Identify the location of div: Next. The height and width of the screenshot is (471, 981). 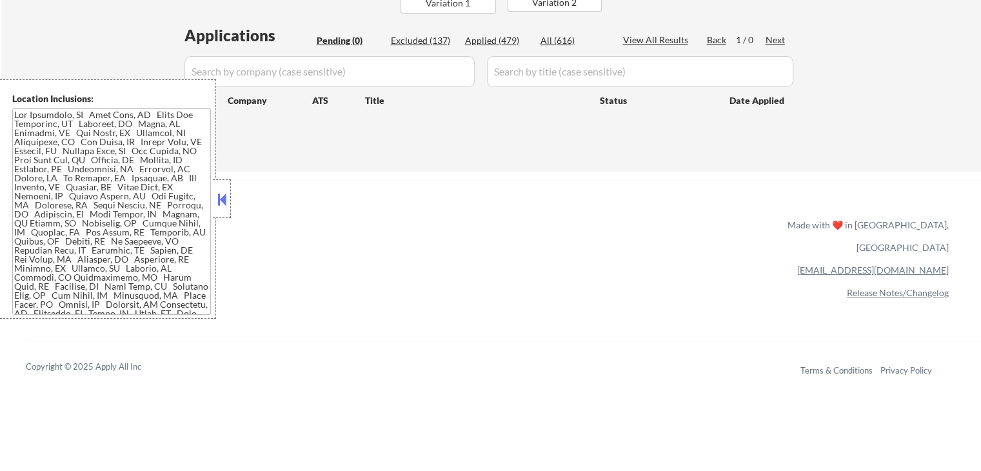
(776, 40).